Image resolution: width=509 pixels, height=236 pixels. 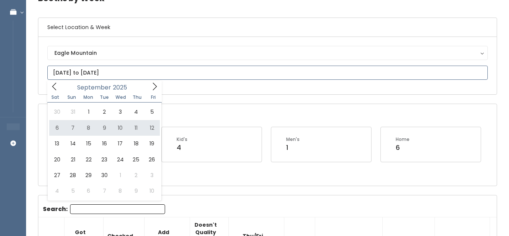 I want to click on span: September 17, 2025, so click(x=120, y=143).